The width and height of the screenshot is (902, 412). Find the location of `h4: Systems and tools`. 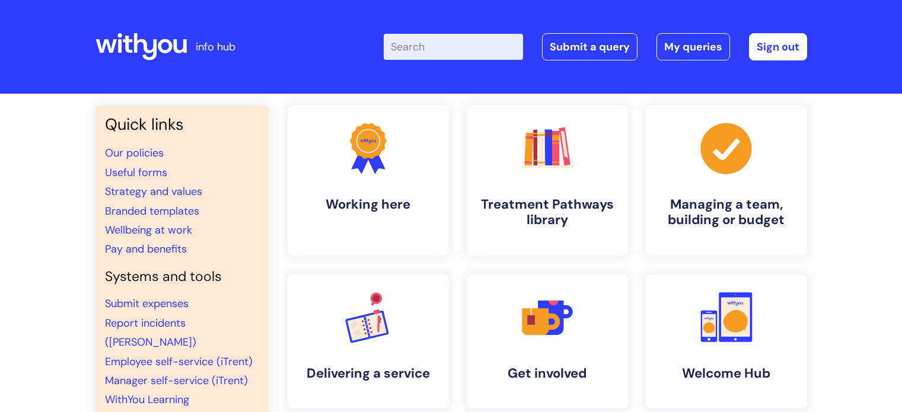

h4: Systems and tools is located at coordinates (182, 277).